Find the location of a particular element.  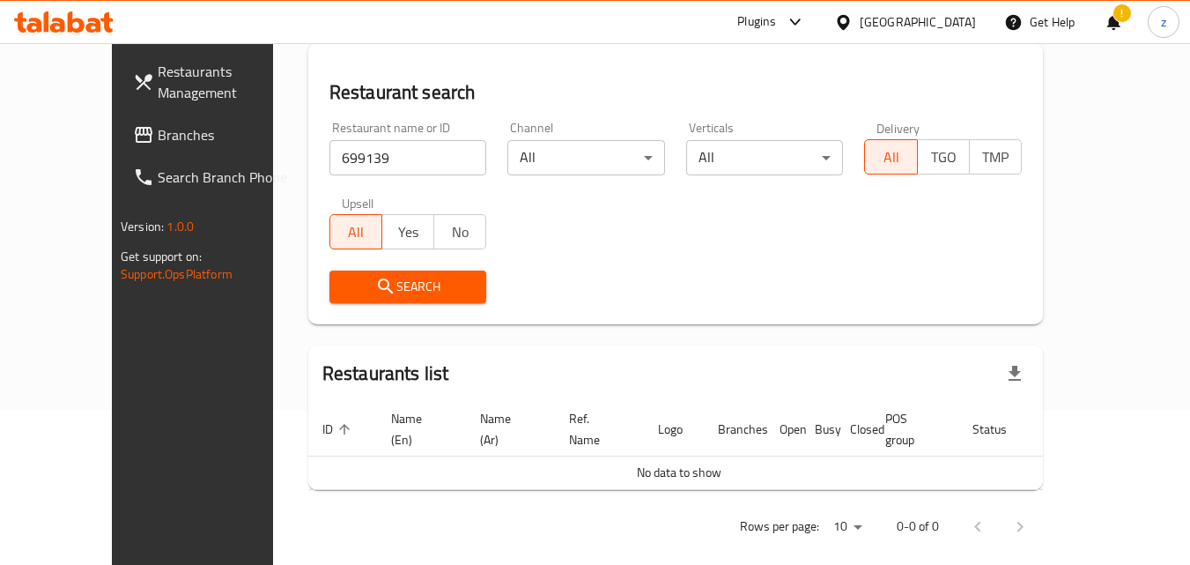

a: Branches is located at coordinates (215, 135).